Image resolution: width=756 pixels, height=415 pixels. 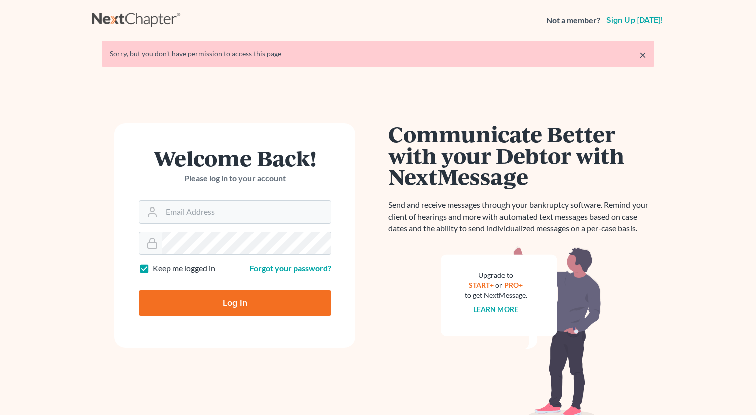 What do you see at coordinates (496, 309) in the screenshot?
I see `a: Learn more` at bounding box center [496, 309].